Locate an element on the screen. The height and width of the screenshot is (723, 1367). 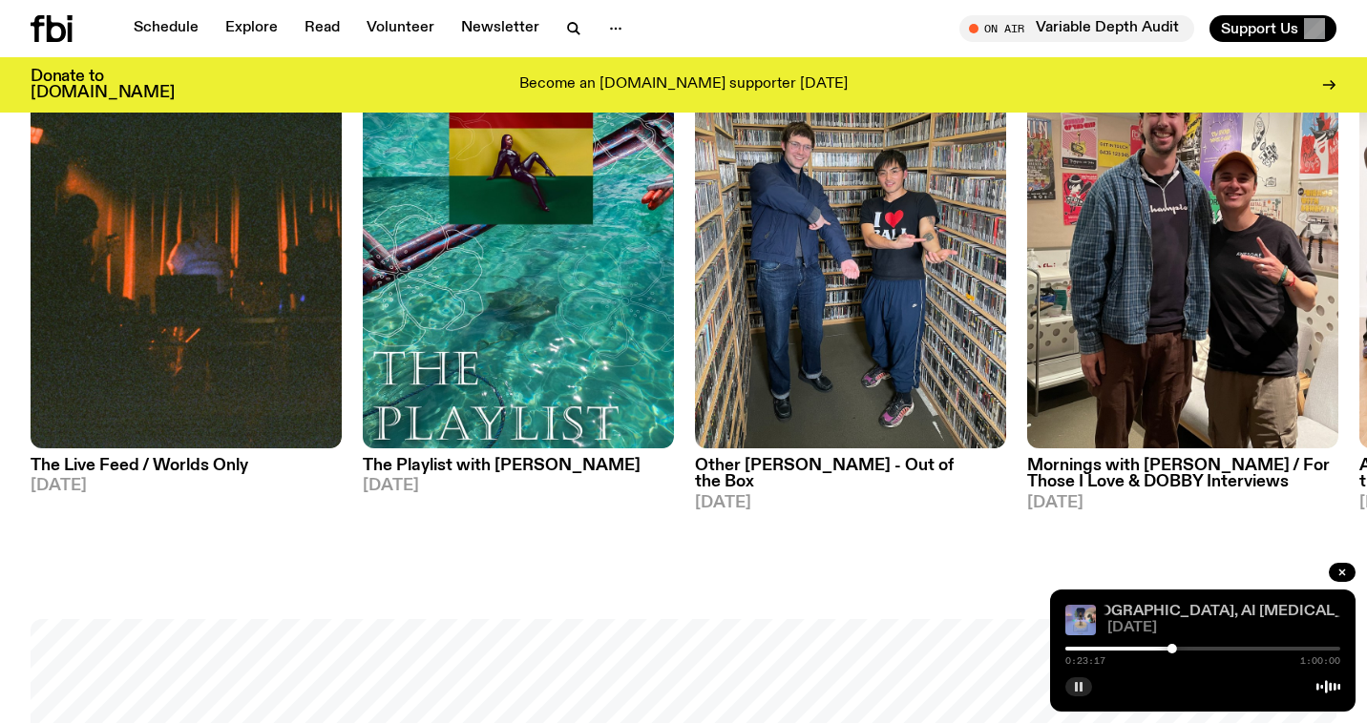
img: The poster for this episode of The Playlist. It features the album artwork for Amaarae's BLACK ST... is located at coordinates (518, 241).